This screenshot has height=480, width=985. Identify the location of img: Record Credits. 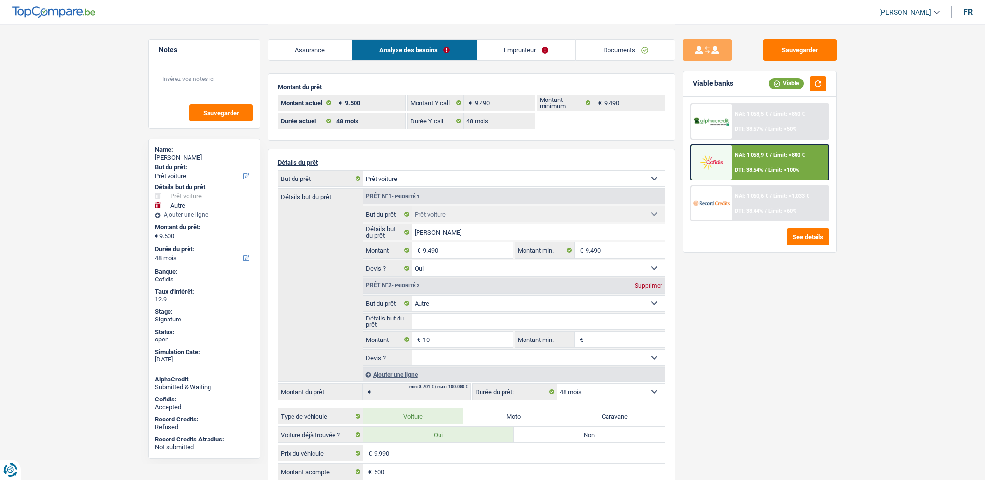
(711, 203).